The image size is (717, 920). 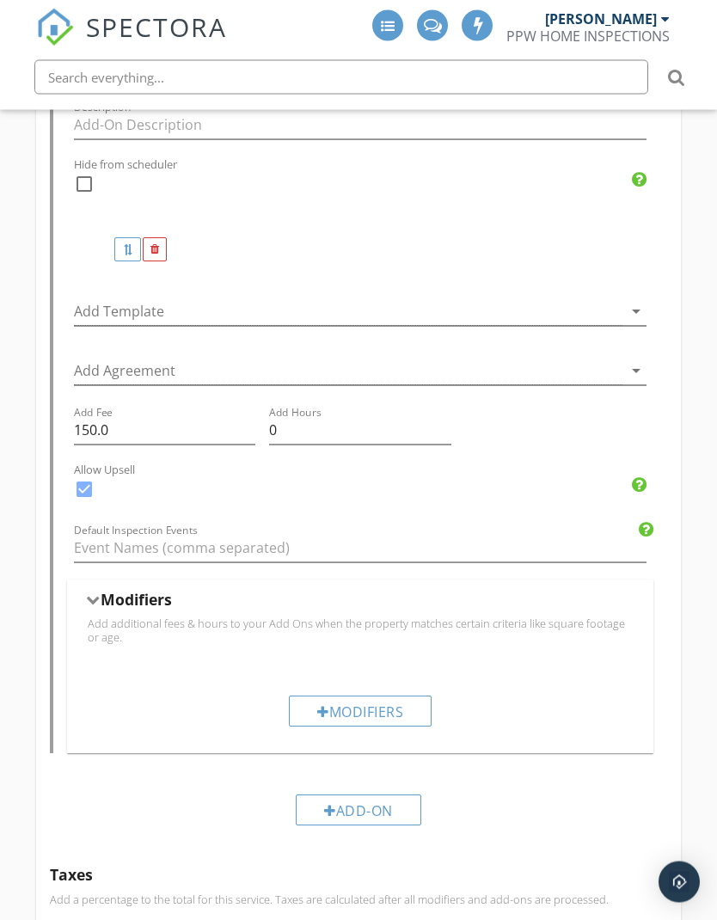 I want to click on input: Add Fee, so click(x=165, y=431).